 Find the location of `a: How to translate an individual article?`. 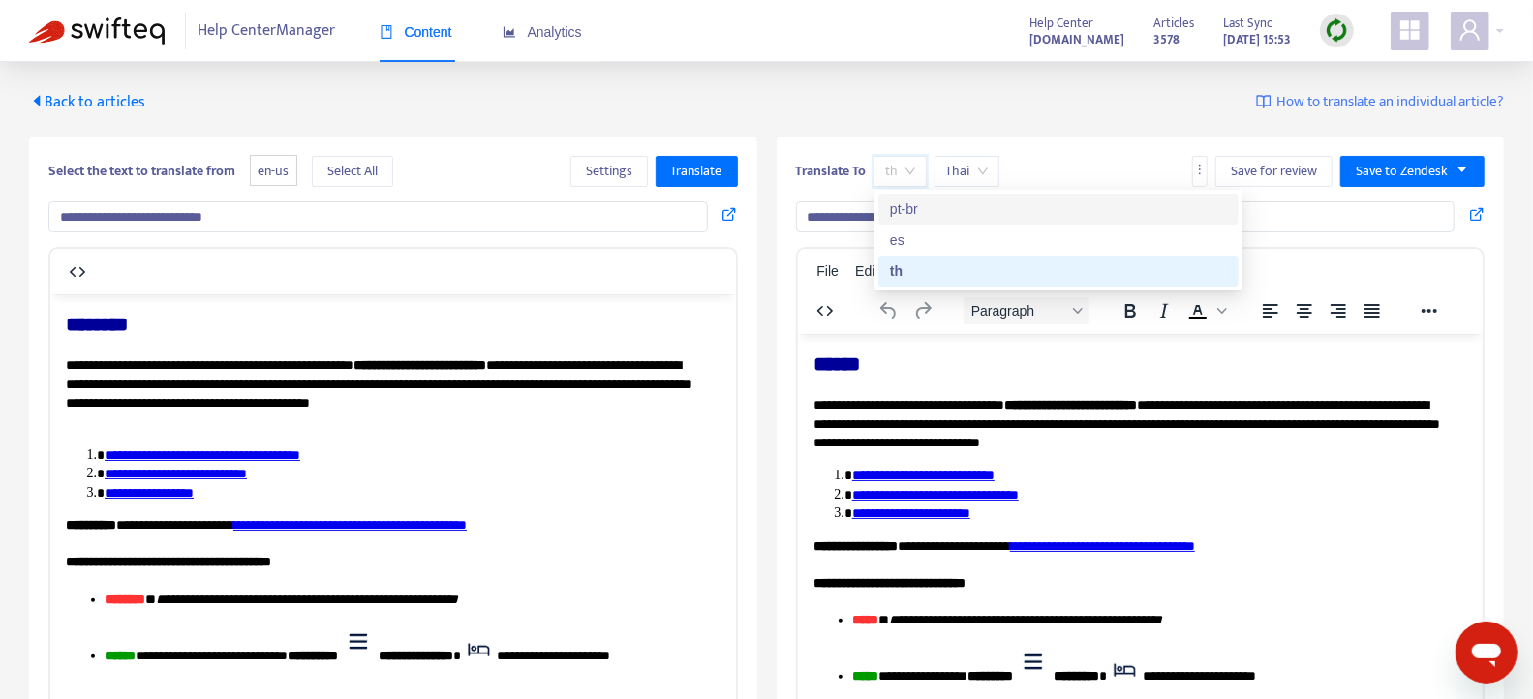

a: How to translate an individual article? is located at coordinates (1380, 102).